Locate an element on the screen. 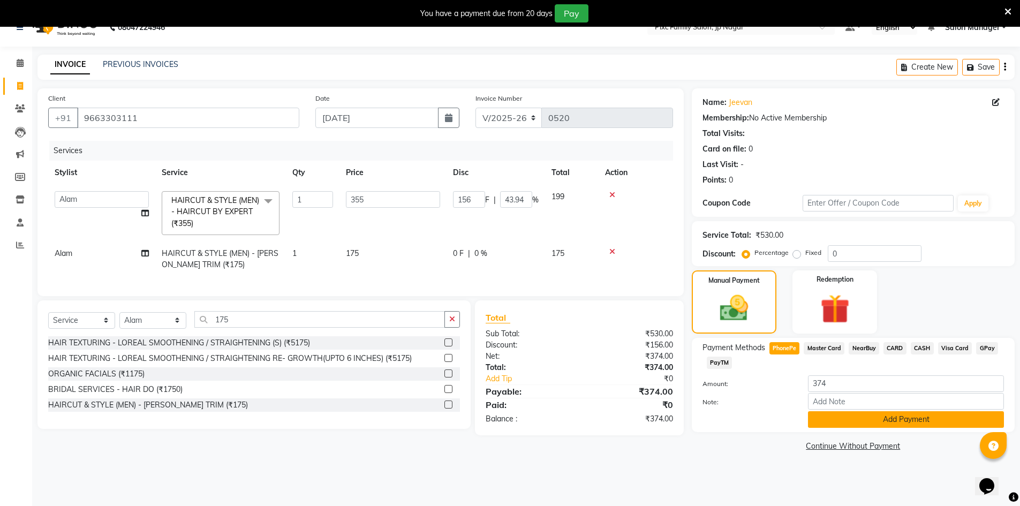 The image size is (1020, 506). div: ORGANIC FACIALS (₹1175) is located at coordinates (96, 374).